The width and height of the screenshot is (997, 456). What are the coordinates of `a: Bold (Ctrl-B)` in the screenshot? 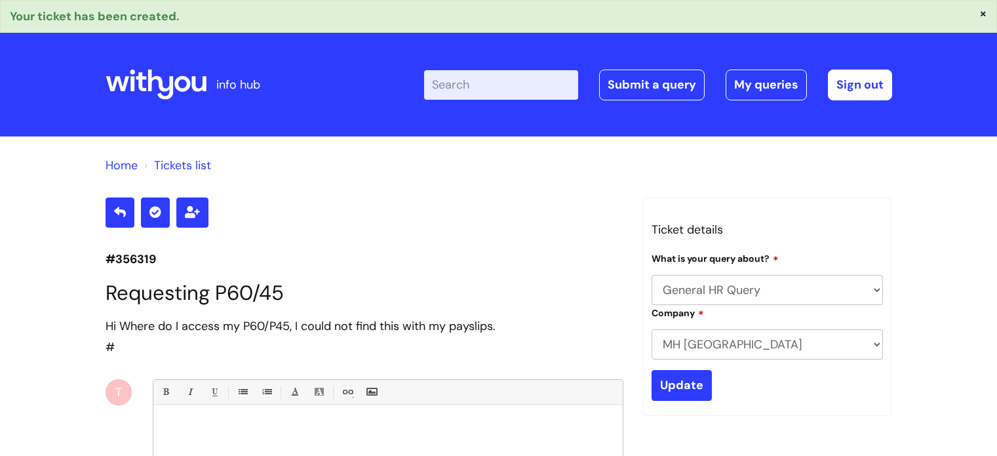 It's located at (165, 391).